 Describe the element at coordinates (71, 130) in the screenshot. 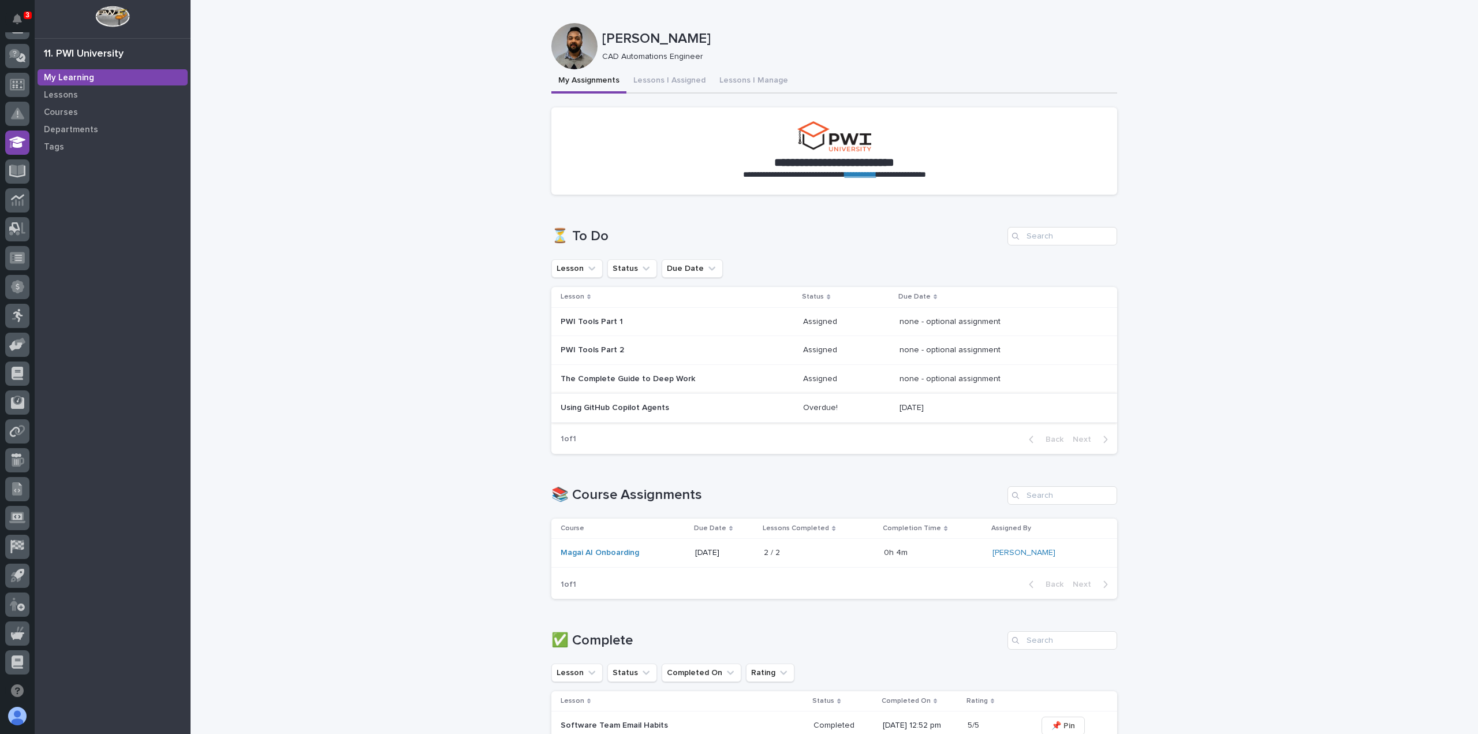

I see `p: Departments` at that location.